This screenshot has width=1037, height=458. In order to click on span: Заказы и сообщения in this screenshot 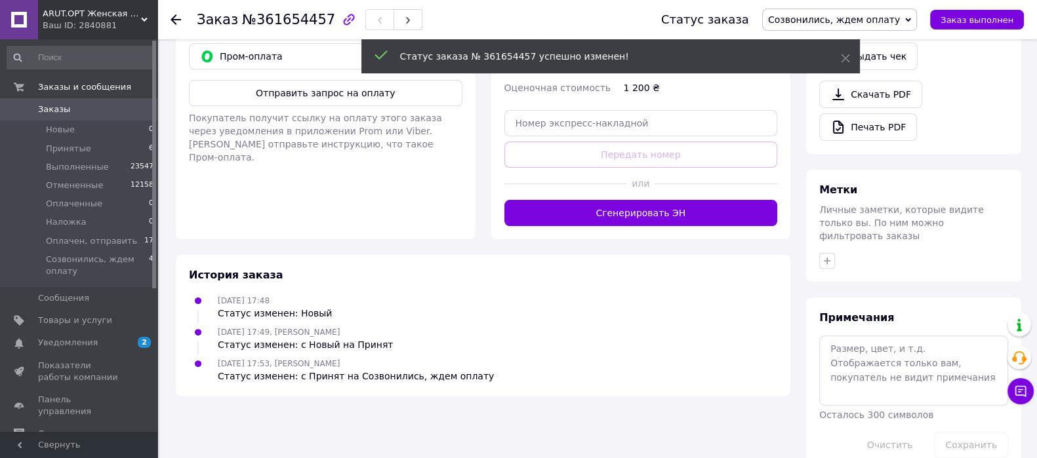, I will do `click(85, 87)`.